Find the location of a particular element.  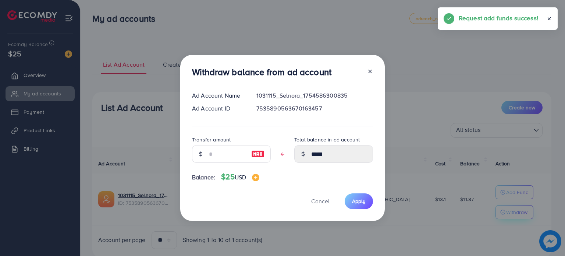

div: 7535890563670163457 is located at coordinates (315, 108).